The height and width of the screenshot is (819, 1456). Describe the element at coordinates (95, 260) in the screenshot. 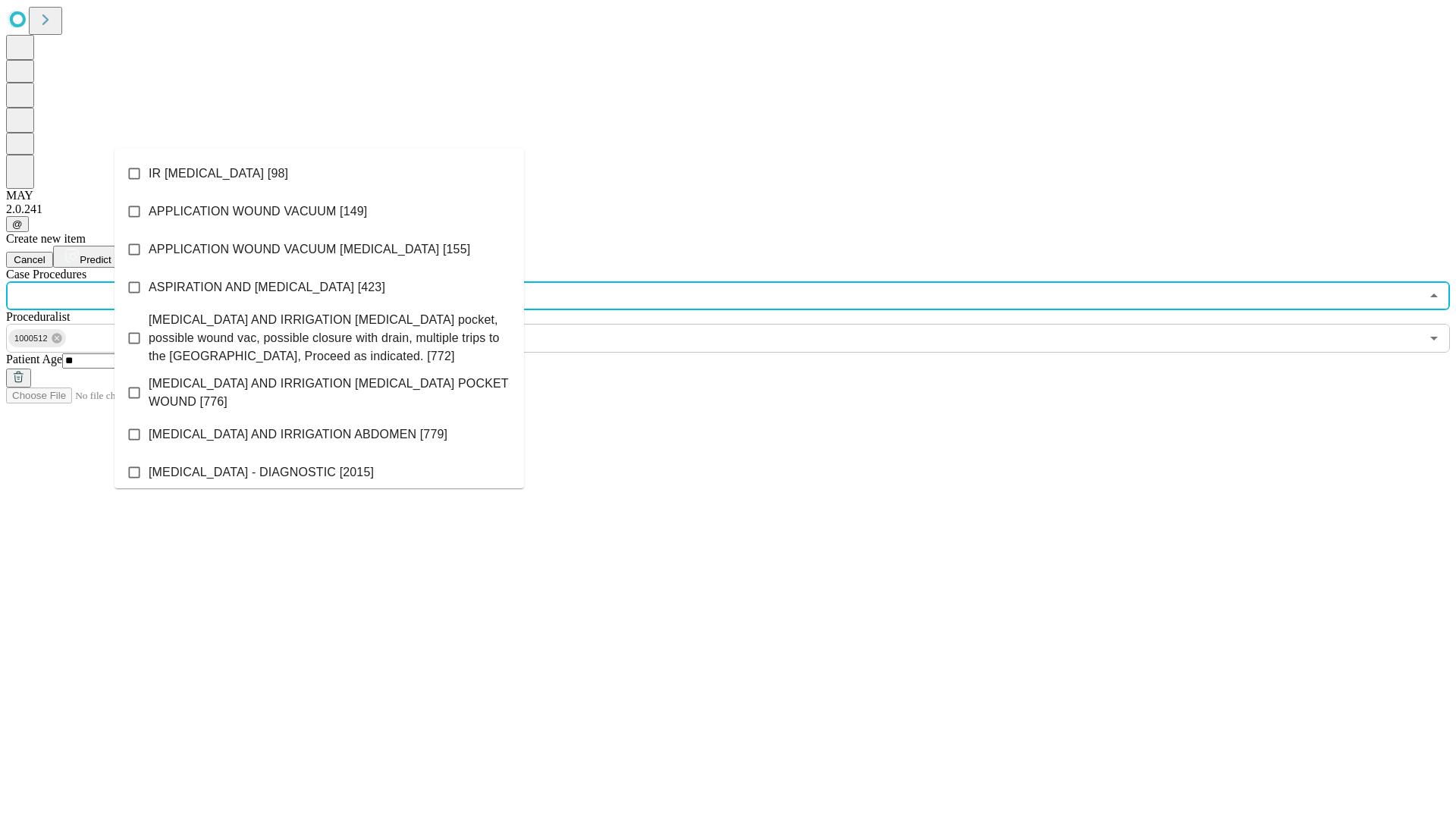

I see `span: Predict` at that location.